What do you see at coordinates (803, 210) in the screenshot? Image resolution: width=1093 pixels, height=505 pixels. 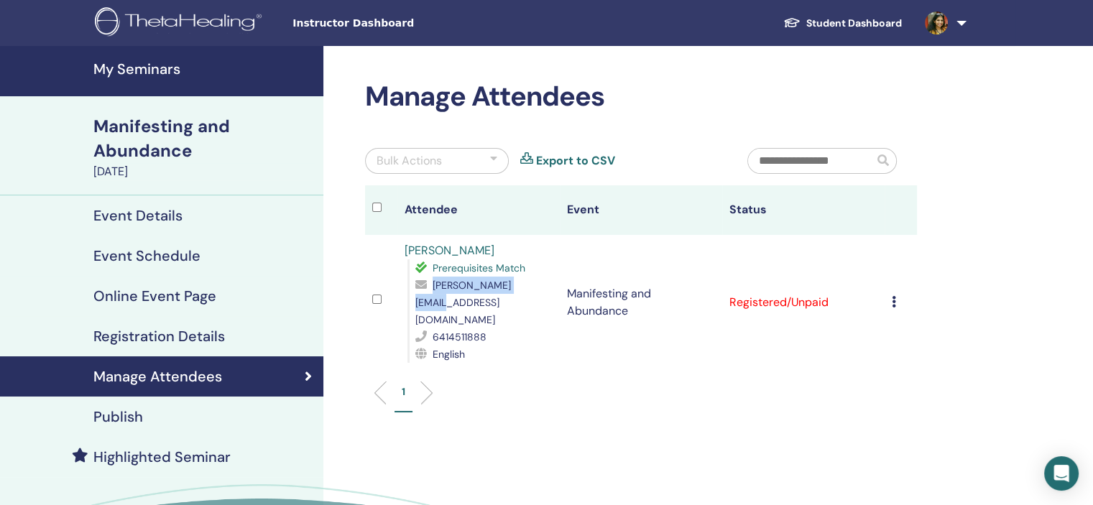 I see `th: Status` at bounding box center [803, 210].